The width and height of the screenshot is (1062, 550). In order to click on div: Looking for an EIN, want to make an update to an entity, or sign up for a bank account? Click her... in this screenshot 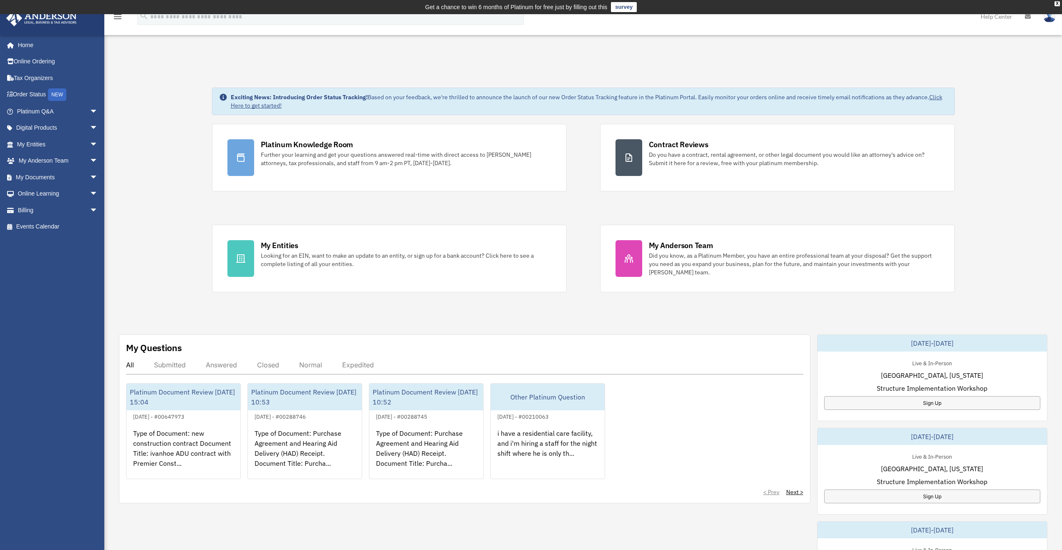, I will do `click(406, 260)`.